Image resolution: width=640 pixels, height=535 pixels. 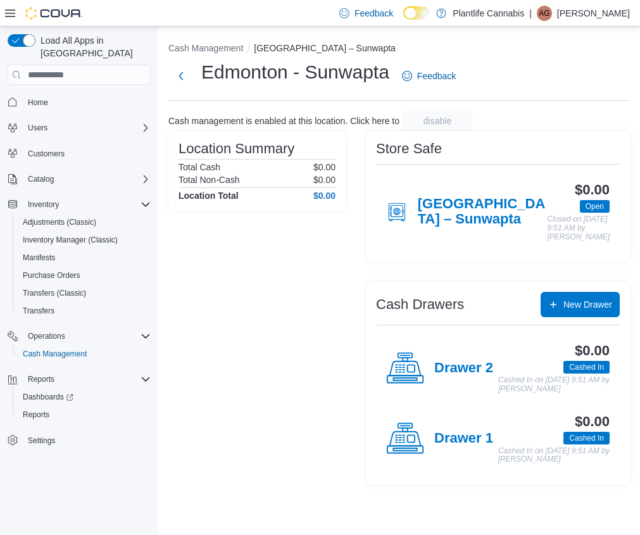 What do you see at coordinates (437, 121) in the screenshot?
I see `button: disable` at bounding box center [437, 121].